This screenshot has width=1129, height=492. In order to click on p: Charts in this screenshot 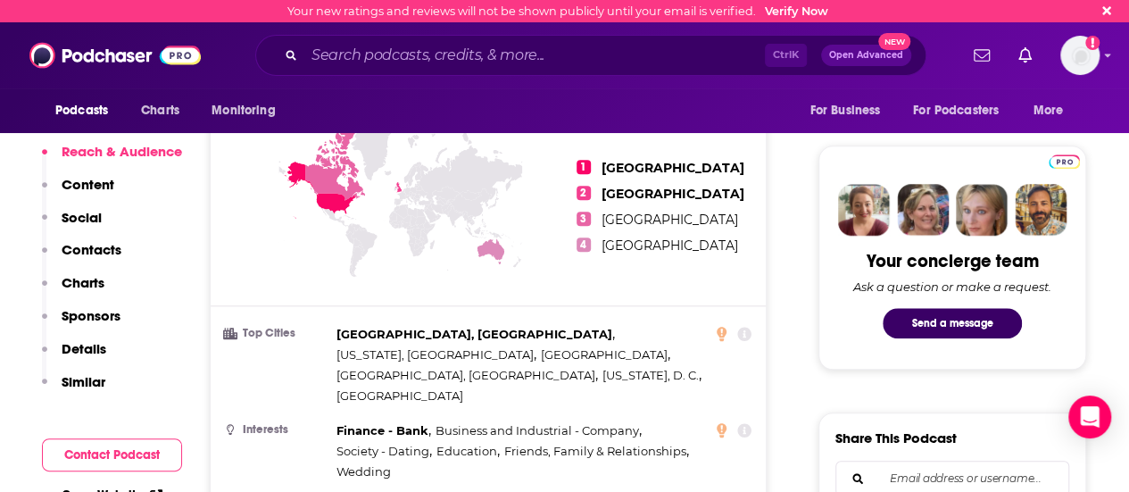, I will do `click(83, 282)`.